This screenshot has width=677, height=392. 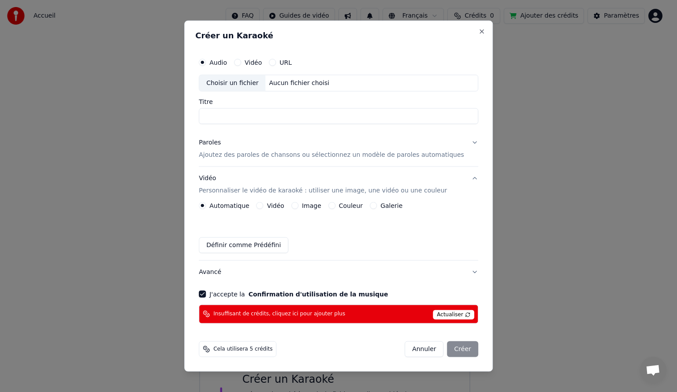 I want to click on label: Automatique, so click(x=229, y=205).